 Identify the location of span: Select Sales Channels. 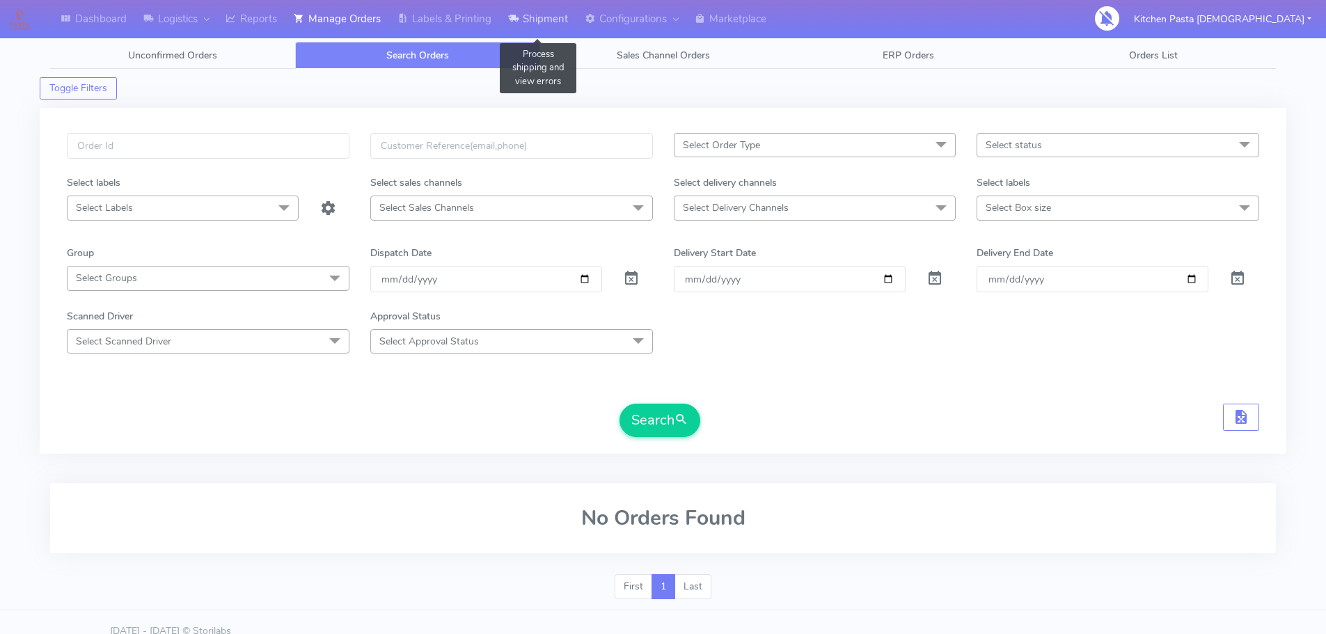
(427, 207).